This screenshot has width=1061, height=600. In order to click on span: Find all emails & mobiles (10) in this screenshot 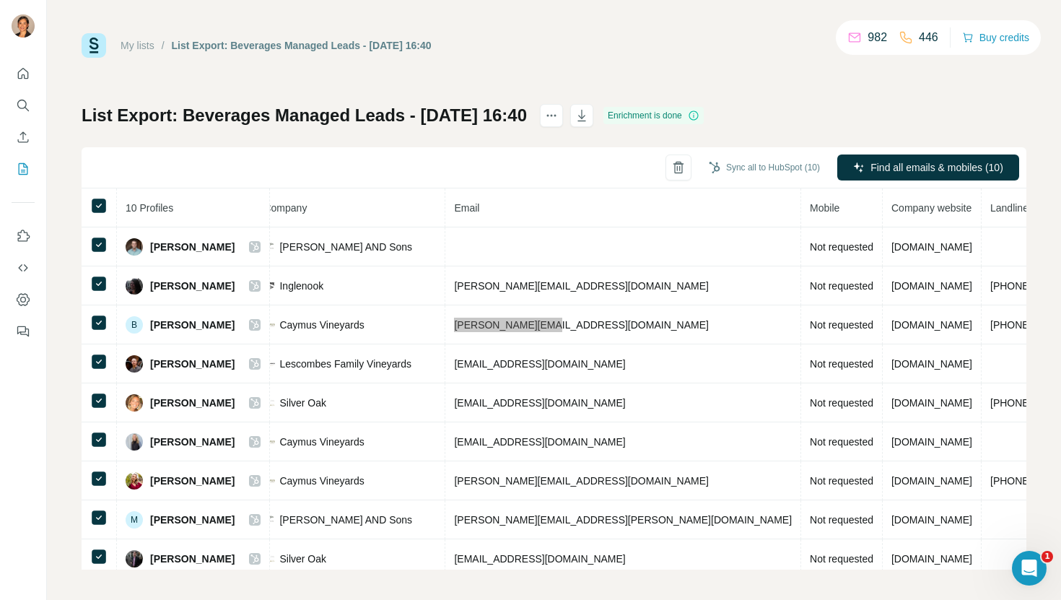, I will do `click(937, 167)`.